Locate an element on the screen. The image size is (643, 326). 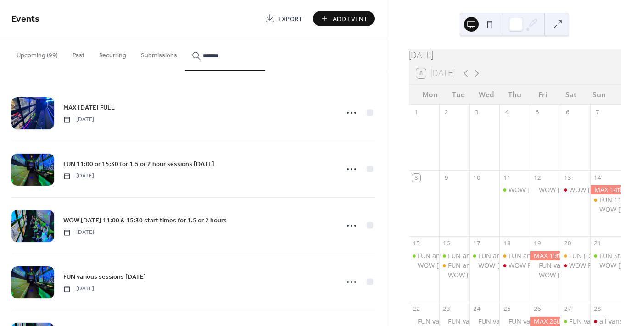
div: Sun is located at coordinates (599, 94).